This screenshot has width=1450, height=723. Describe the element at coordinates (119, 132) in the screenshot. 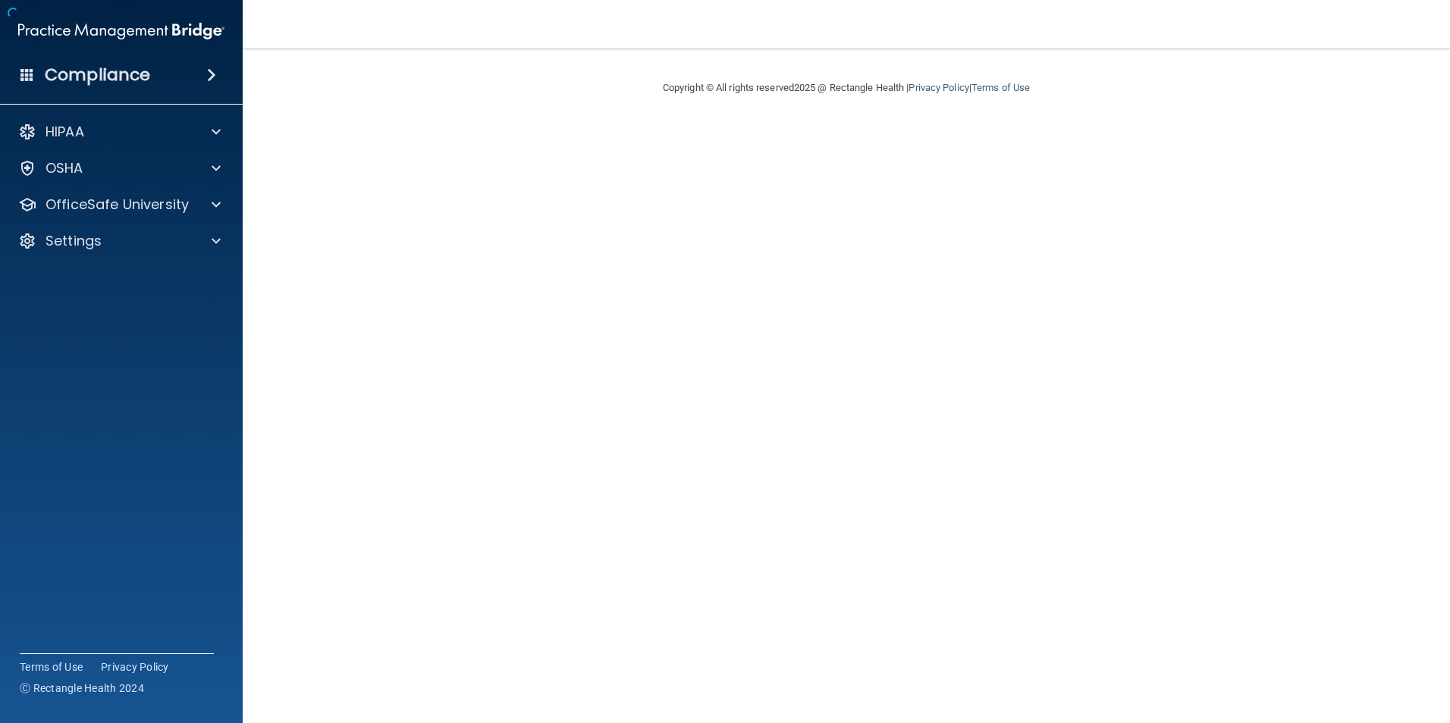

I see `a: HIPAA` at that location.